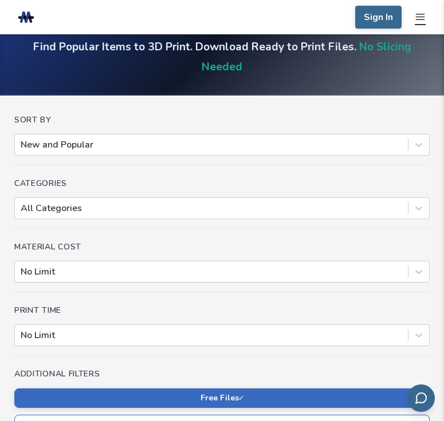 This screenshot has width=444, height=421. What do you see at coordinates (378, 17) in the screenshot?
I see `button: Sign In` at bounding box center [378, 17].